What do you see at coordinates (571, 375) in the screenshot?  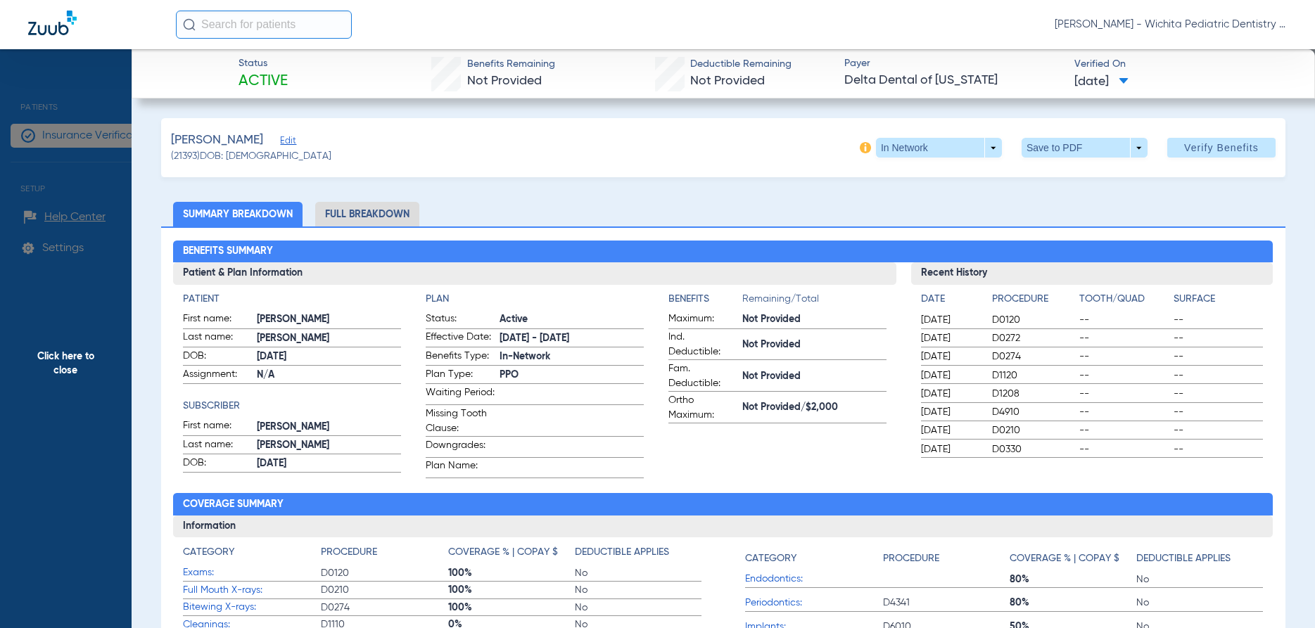 I see `span: PPO` at bounding box center [571, 375].